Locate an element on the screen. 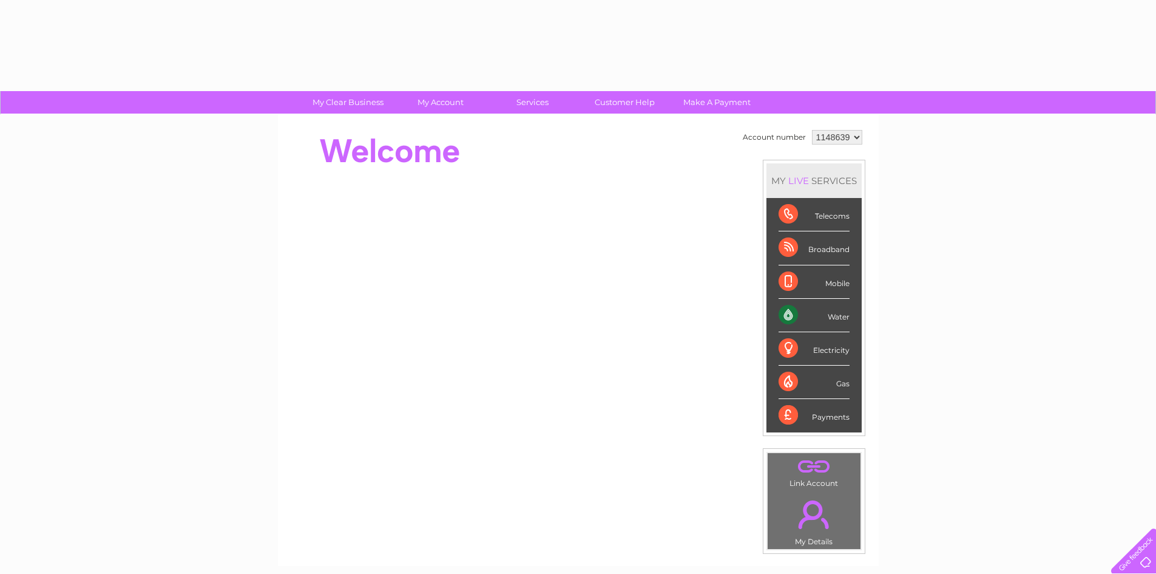 The image size is (1156, 574). div: Broadband is located at coordinates (814, 248).